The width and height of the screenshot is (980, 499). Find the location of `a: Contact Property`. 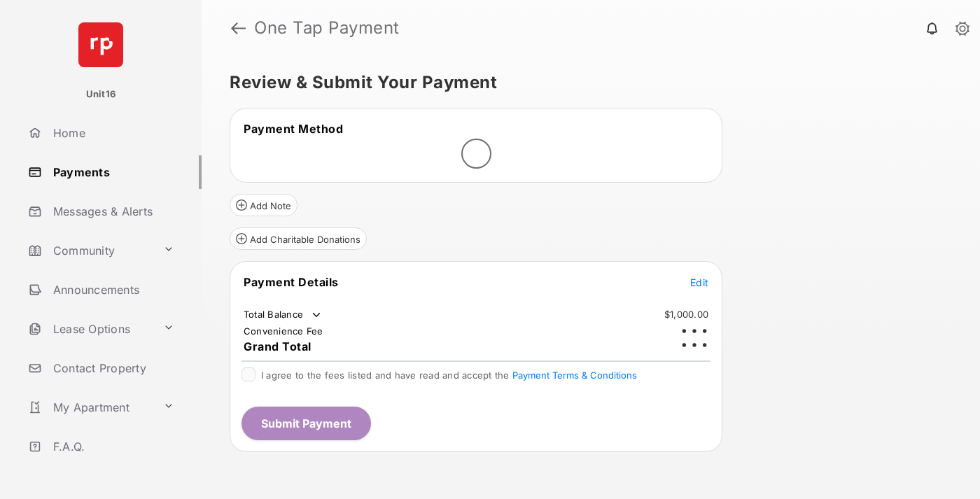

a: Contact Property is located at coordinates (112, 368).